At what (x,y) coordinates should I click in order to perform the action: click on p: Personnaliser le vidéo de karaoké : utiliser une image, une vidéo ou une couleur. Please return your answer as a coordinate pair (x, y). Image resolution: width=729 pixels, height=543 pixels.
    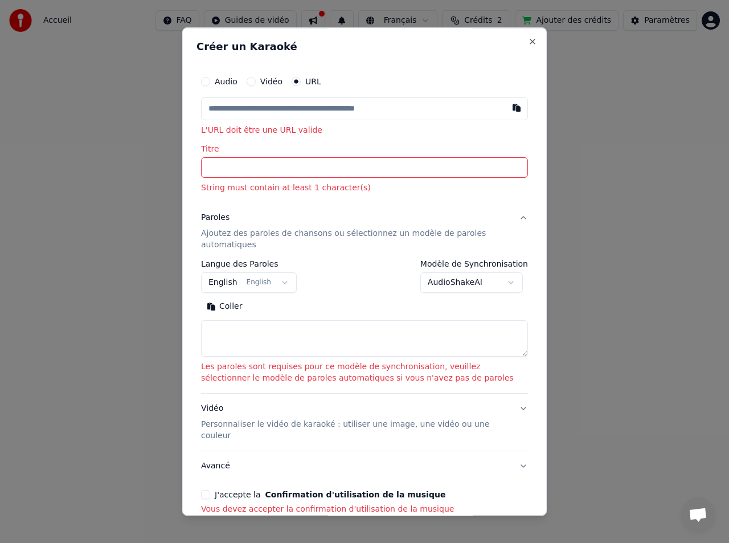
    Looking at the image, I should click on (356, 431).